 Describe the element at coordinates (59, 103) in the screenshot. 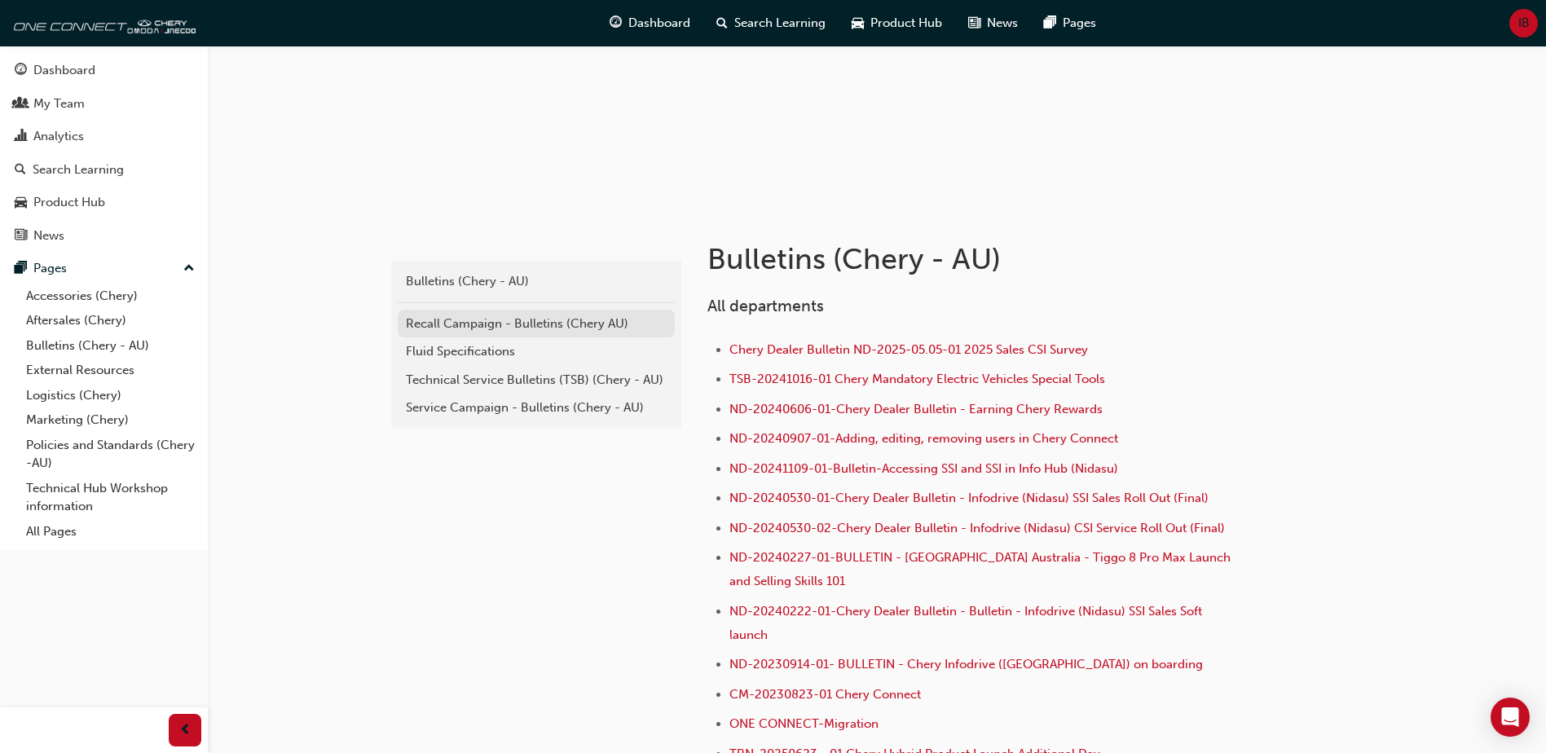

I see `div: My Team` at that location.